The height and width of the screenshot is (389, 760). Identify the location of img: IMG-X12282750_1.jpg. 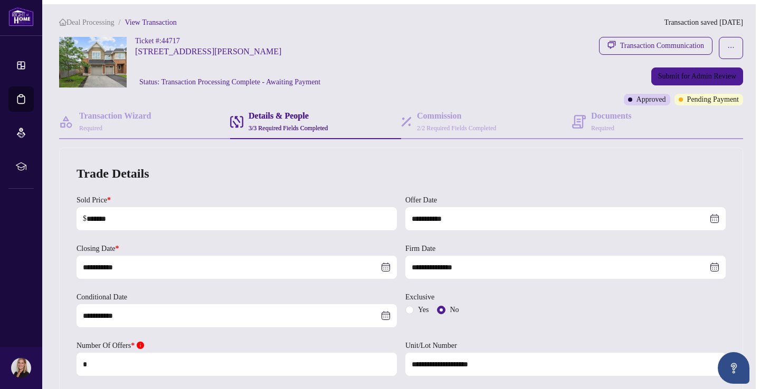
(93, 62).